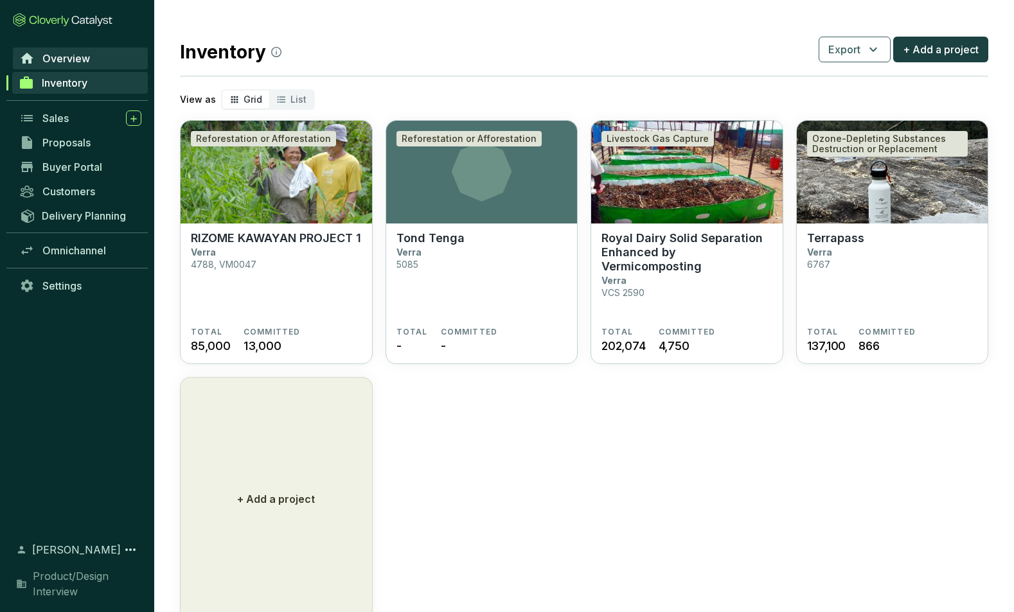 The image size is (1014, 612). Describe the element at coordinates (482, 242) in the screenshot. I see `a: Reforestation or AfforestationTond TengaVerra5085TOTAL-COMMITTED-` at that location.